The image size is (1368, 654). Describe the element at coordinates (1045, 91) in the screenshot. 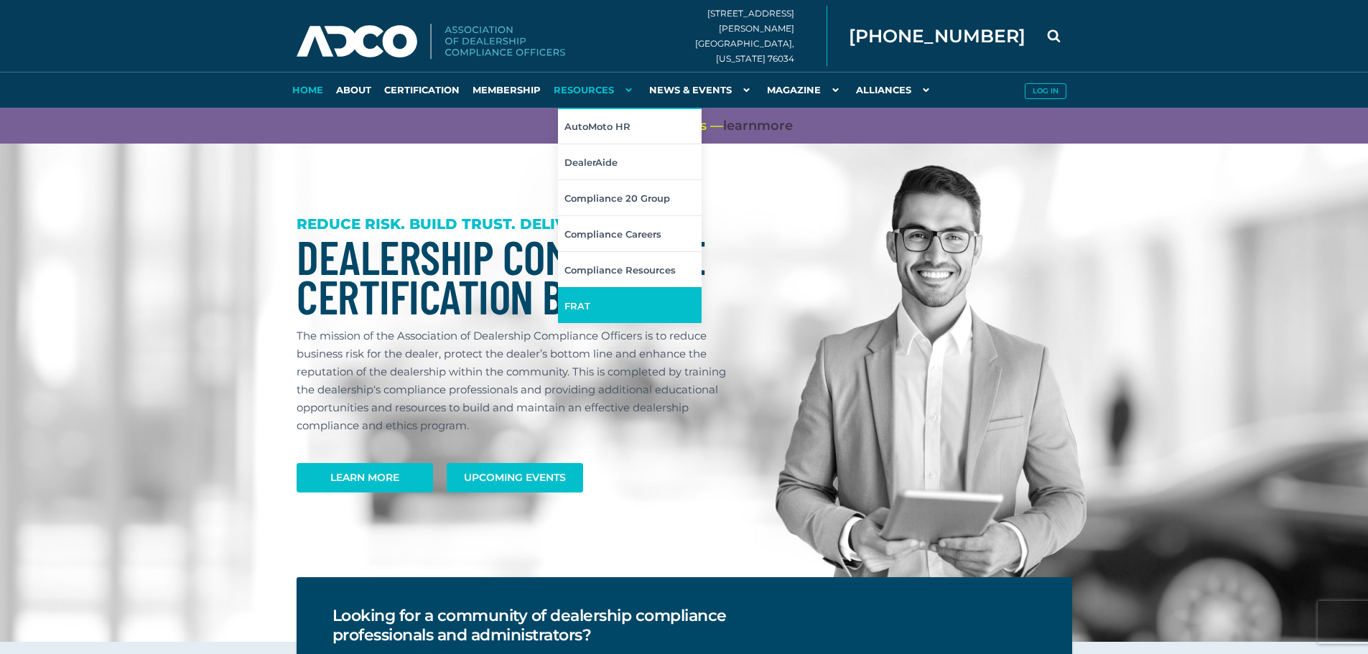

I see `button: Log in` at that location.